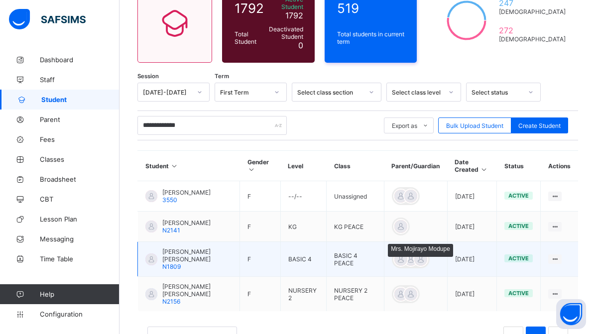 The height and width of the screenshot is (334, 596). I want to click on div: Select class level, so click(417, 92).